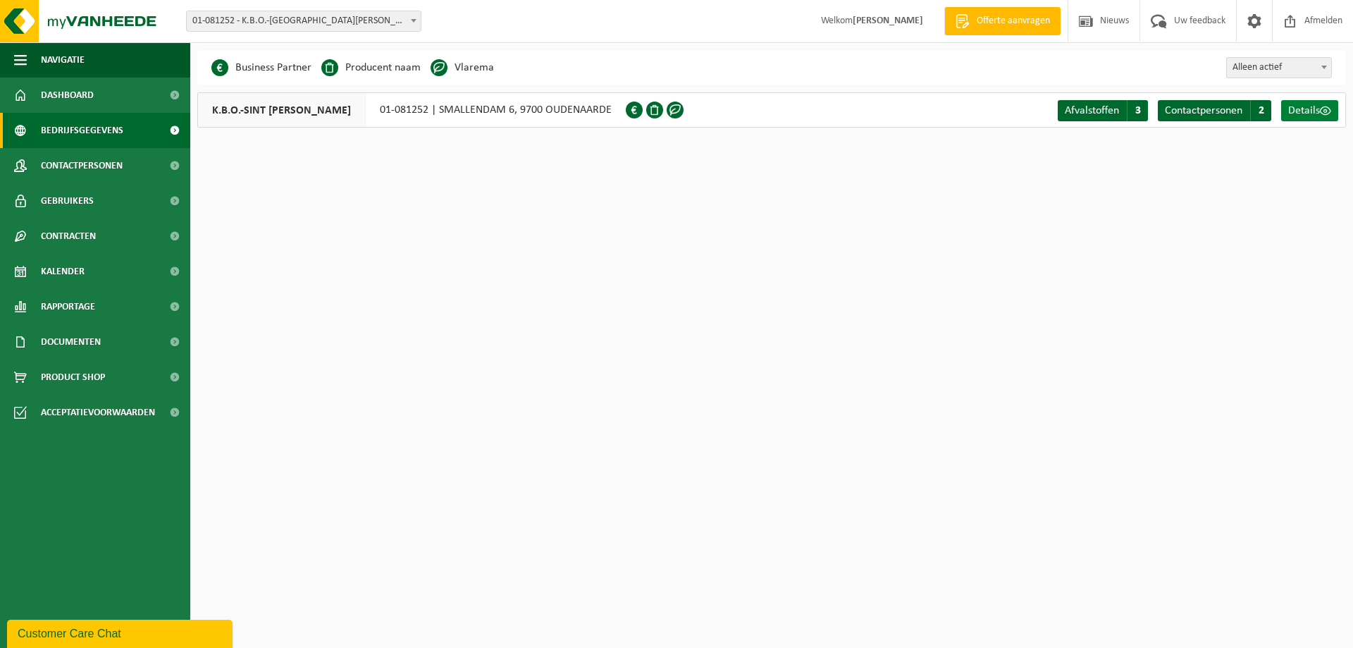 The width and height of the screenshot is (1353, 648). I want to click on div: 01-081252 | SMALLENDAM 6, 9700 OUDENAARDE, so click(412, 110).